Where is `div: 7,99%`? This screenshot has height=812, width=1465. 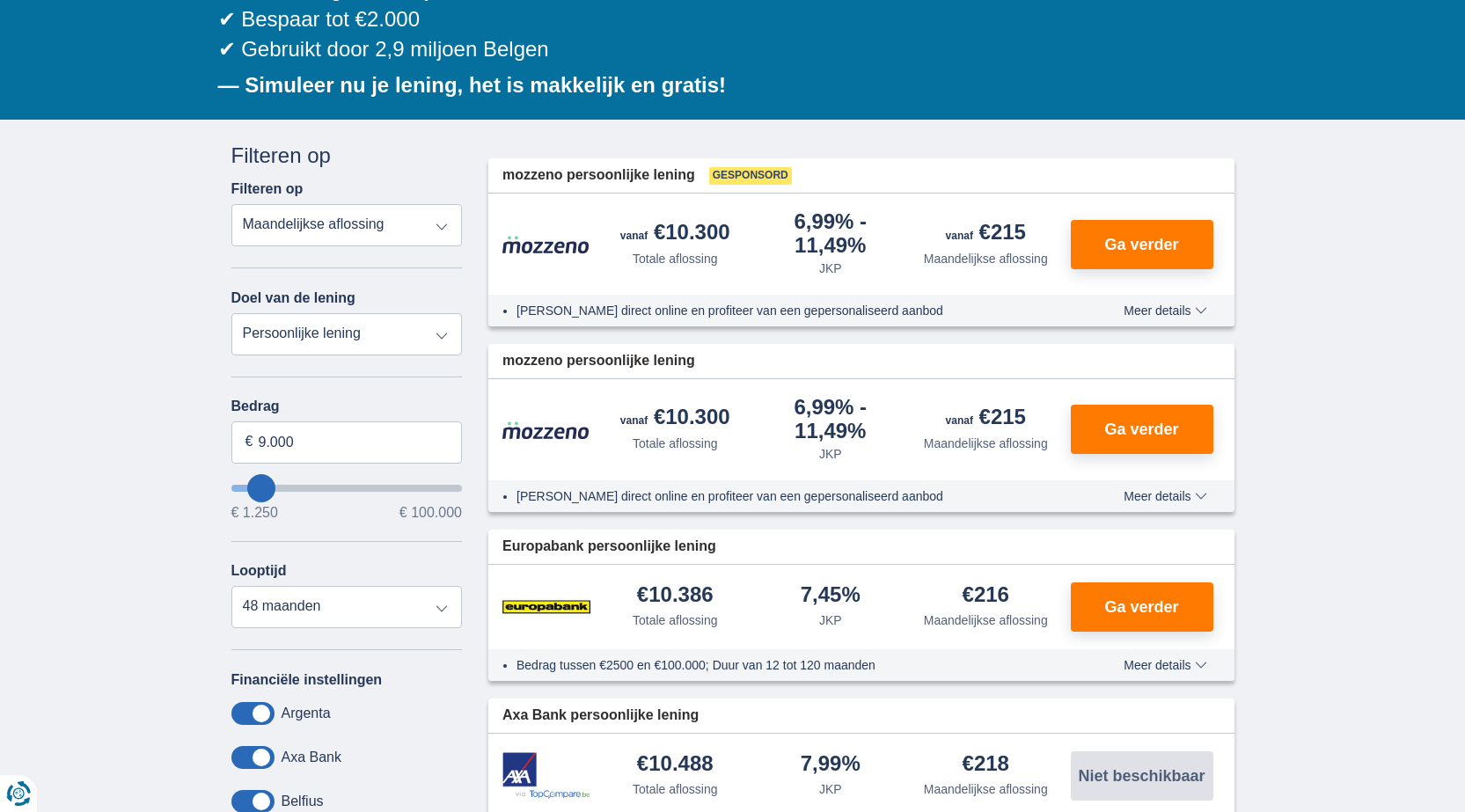
div: 7,99% is located at coordinates (831, 764).